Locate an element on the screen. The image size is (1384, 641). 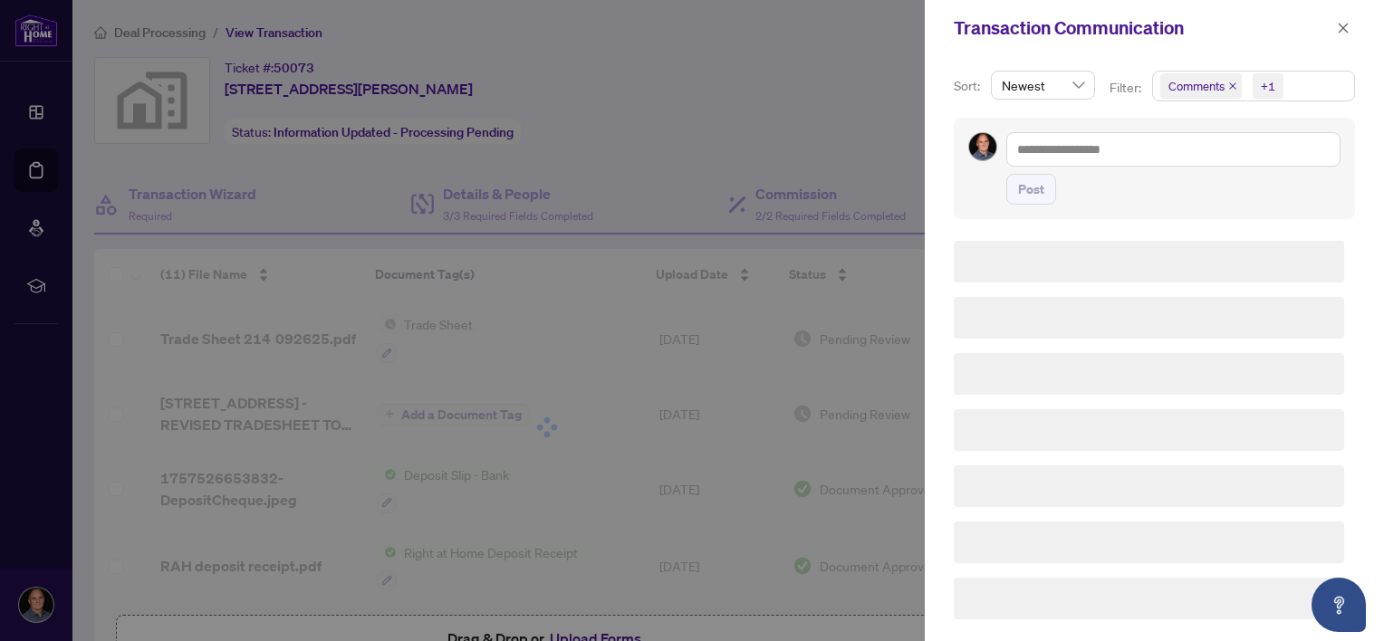
span: Newest is located at coordinates (1042, 85).